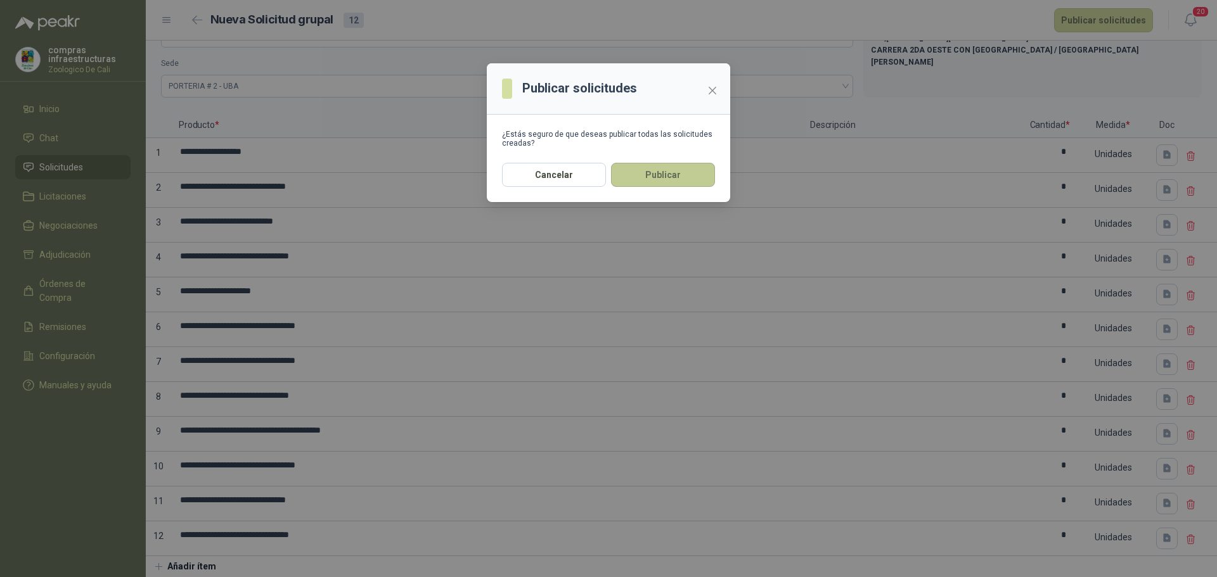 The image size is (1217, 577). Describe the element at coordinates (712, 91) in the screenshot. I see `button: Close` at that location.